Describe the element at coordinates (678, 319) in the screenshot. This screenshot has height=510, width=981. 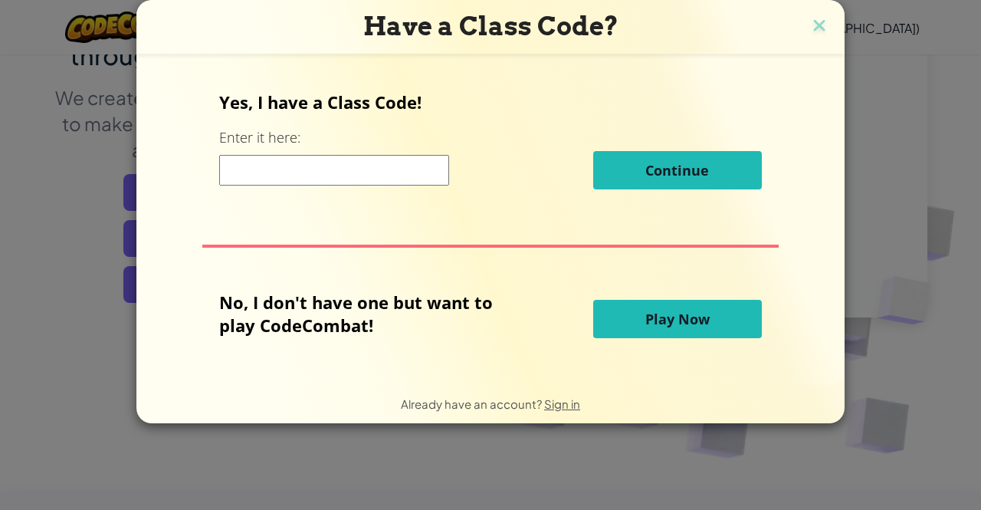
I see `button: Play Now` at that location.